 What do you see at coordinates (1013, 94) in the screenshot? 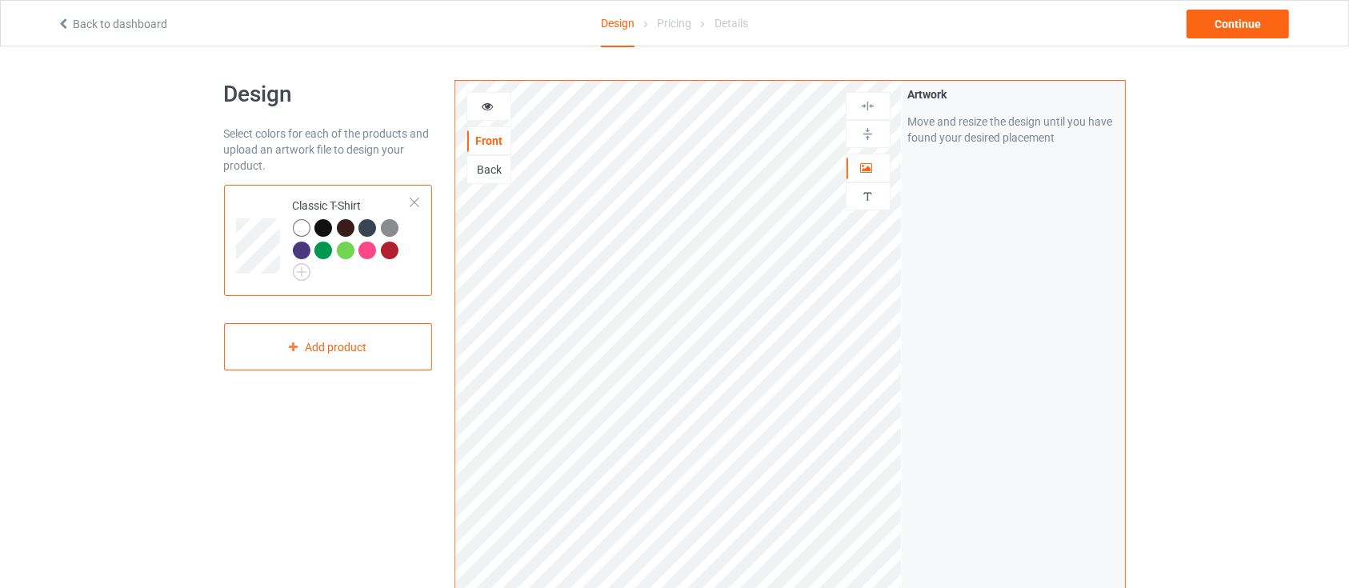
I see `div: Artwork` at bounding box center [1013, 94].